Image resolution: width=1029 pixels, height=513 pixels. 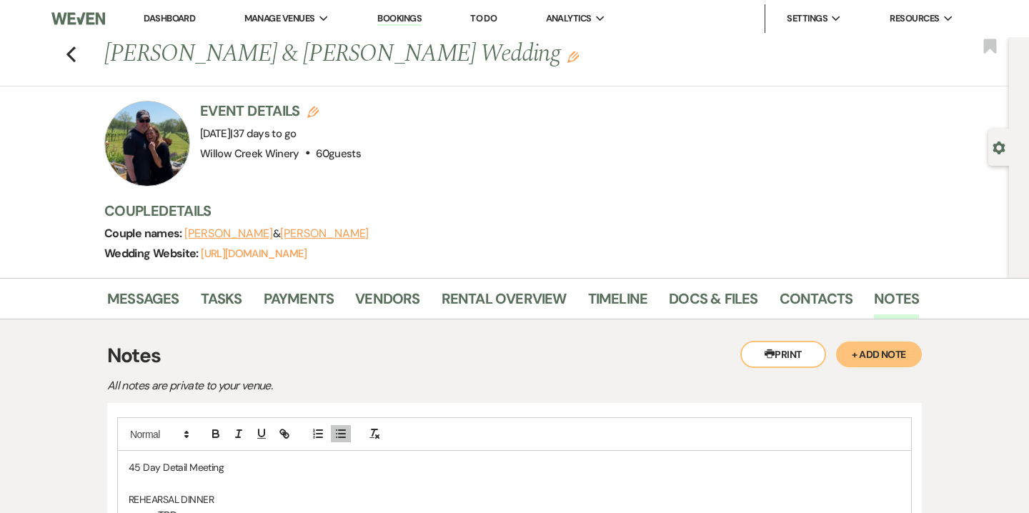 What do you see at coordinates (483, 18) in the screenshot?
I see `a: To Do` at bounding box center [483, 18].